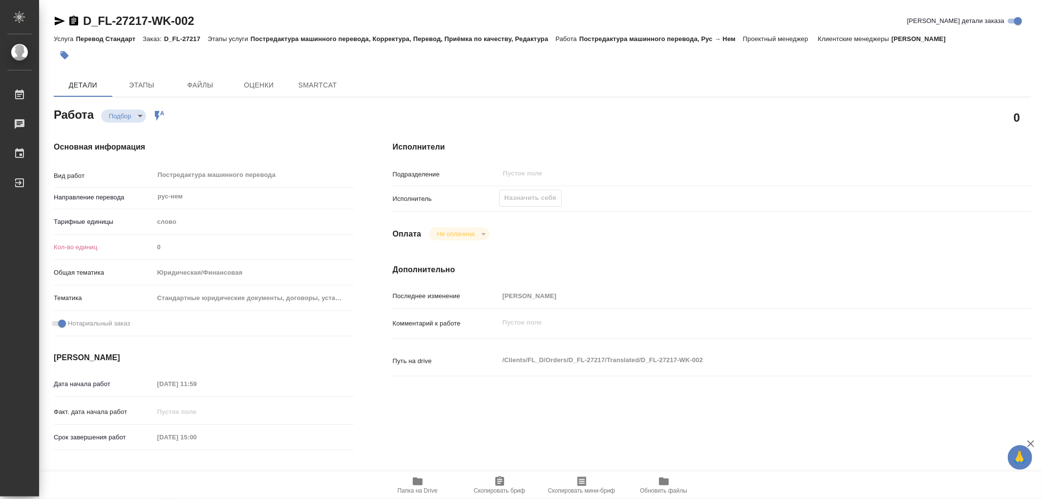 The height and width of the screenshot is (499, 1042). What do you see at coordinates (455, 233) in the screenshot?
I see `button: Не оплачена` at bounding box center [455, 233].